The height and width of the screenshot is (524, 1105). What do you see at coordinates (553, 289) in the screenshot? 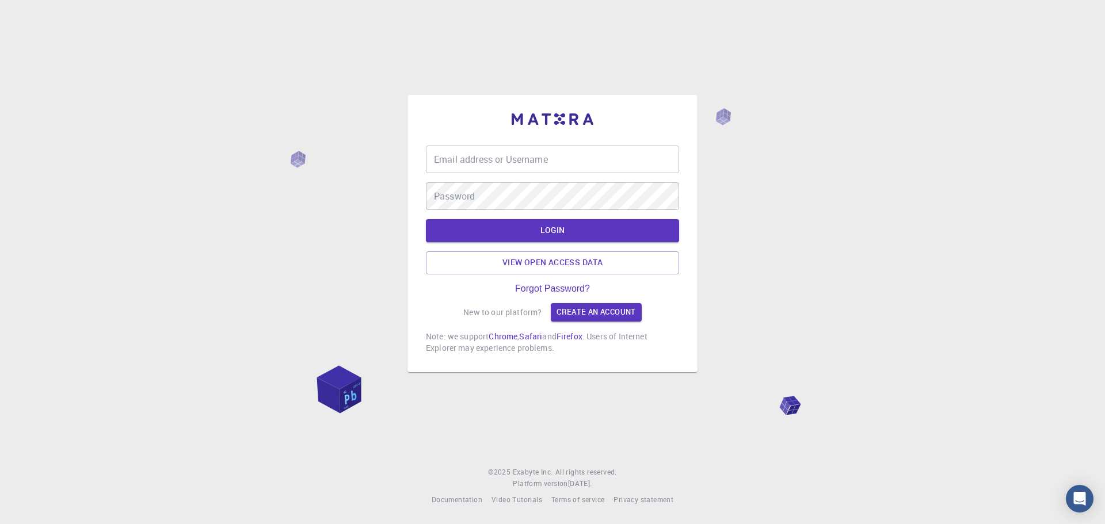
I see `a: Forgot Password?` at bounding box center [553, 289].